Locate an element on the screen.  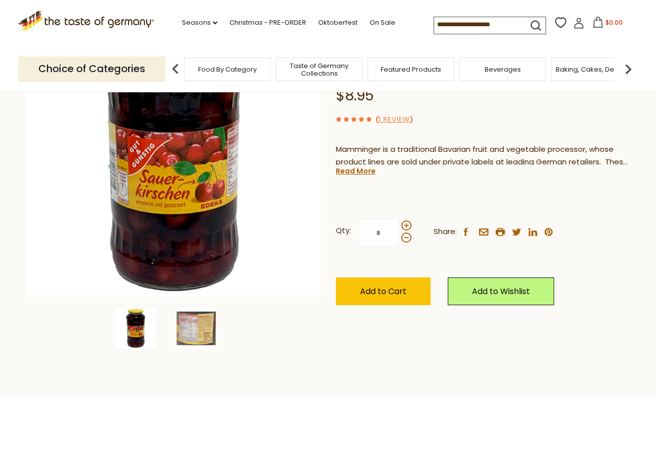
img: previous arrow is located at coordinates (175, 69).